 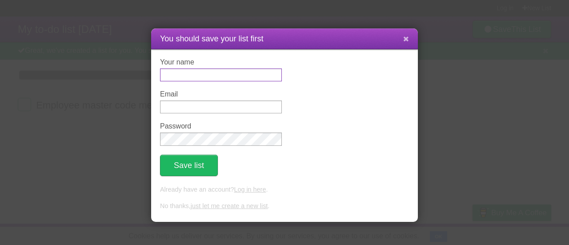 I want to click on button: Save list, so click(x=189, y=165).